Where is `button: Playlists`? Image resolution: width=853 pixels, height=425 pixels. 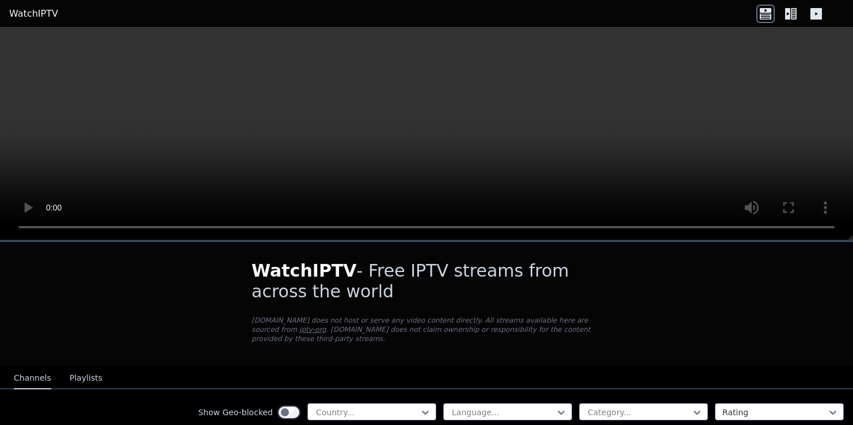
button: Playlists is located at coordinates (86, 379).